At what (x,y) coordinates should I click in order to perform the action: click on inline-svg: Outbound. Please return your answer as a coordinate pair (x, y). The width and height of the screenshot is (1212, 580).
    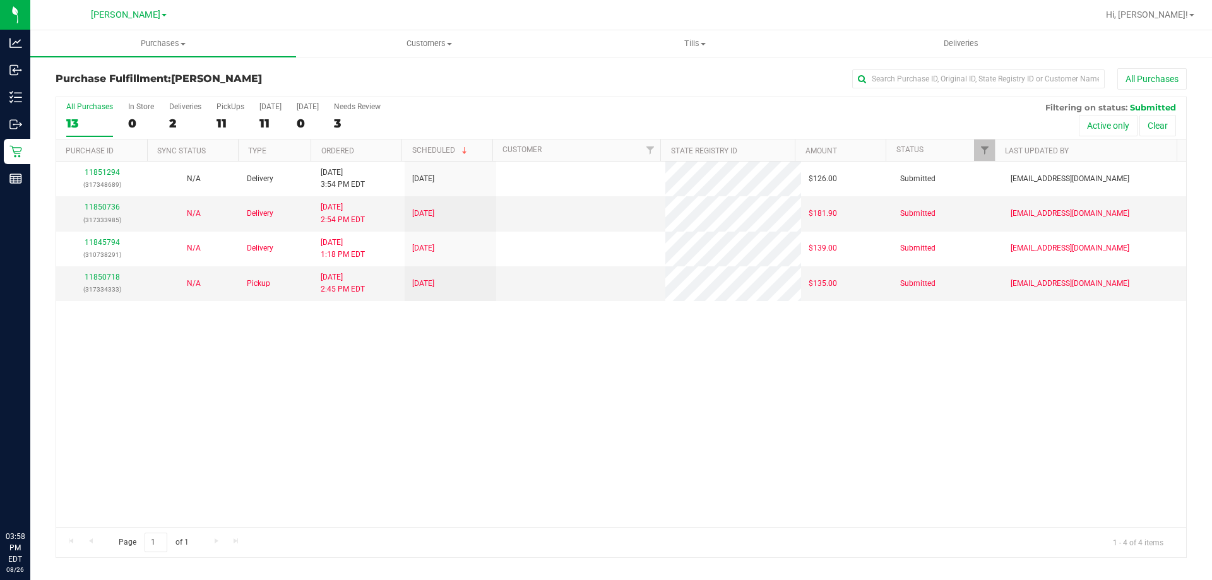
    Looking at the image, I should click on (16, 124).